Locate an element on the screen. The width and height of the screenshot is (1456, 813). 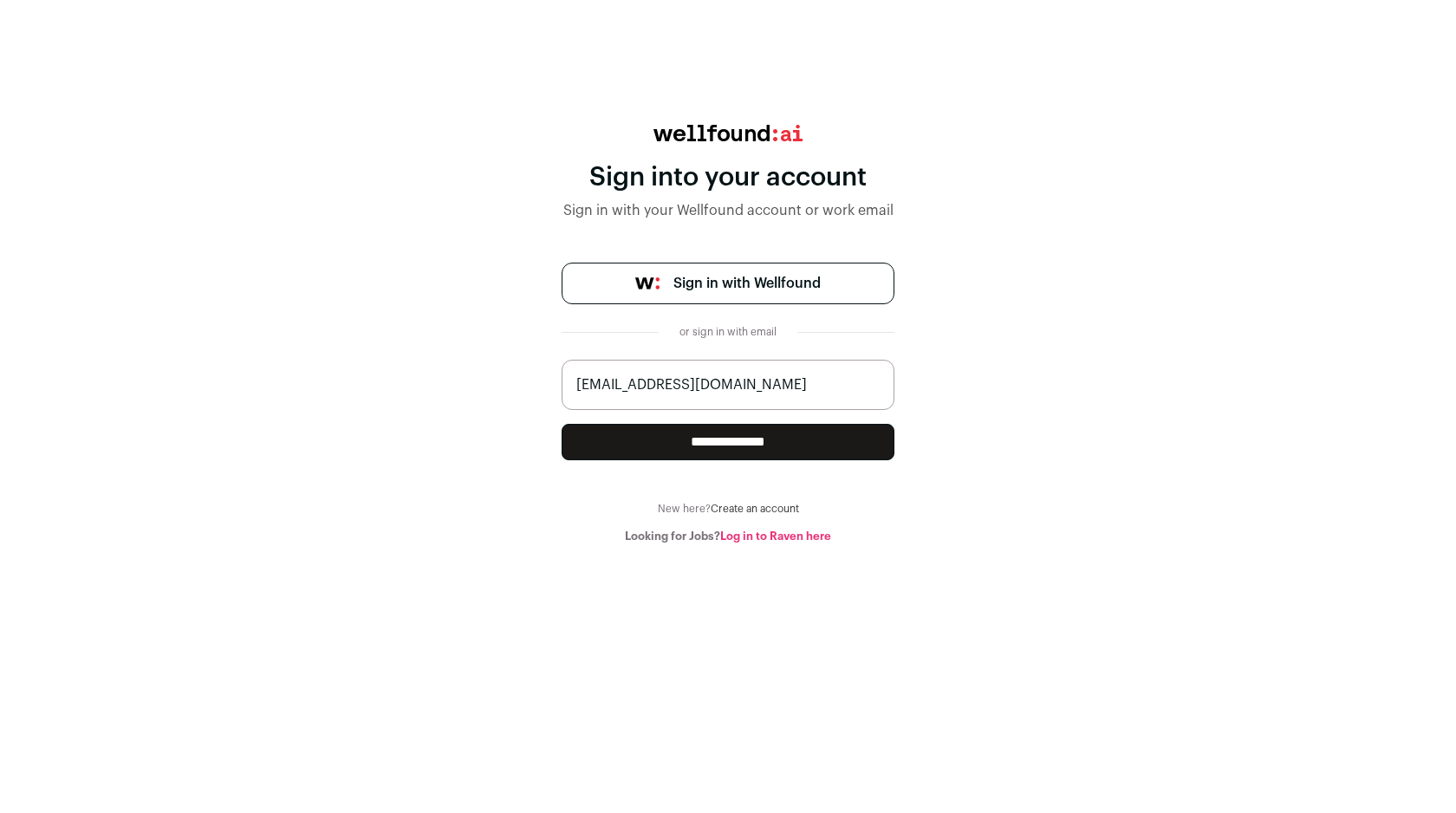
a: Log in to Raven here is located at coordinates (776, 536).